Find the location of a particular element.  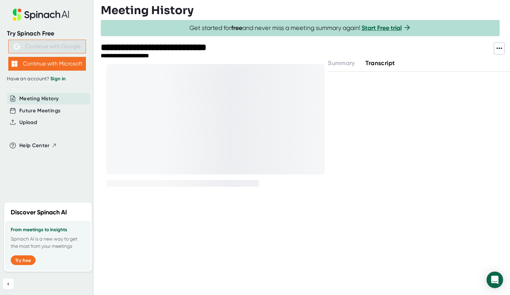

a: Start Free trial is located at coordinates (382, 28).